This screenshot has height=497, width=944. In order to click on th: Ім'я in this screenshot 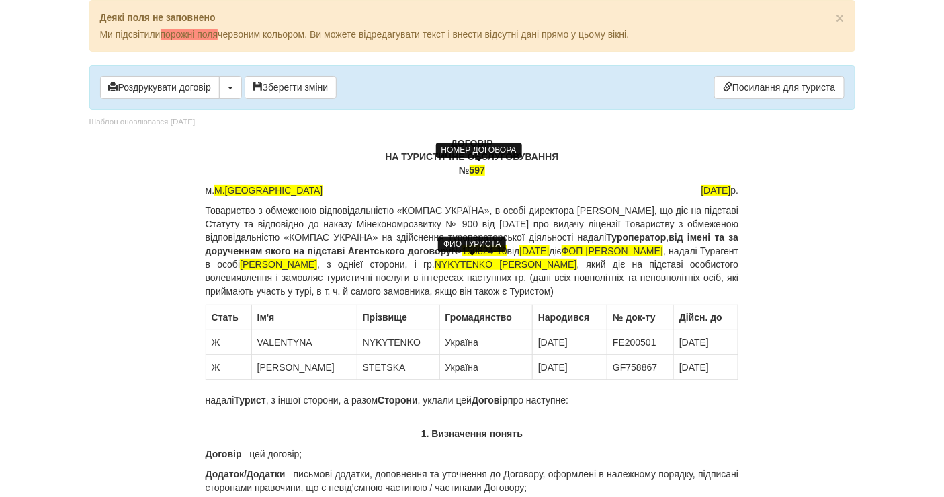, I will do `click(304, 317)`.